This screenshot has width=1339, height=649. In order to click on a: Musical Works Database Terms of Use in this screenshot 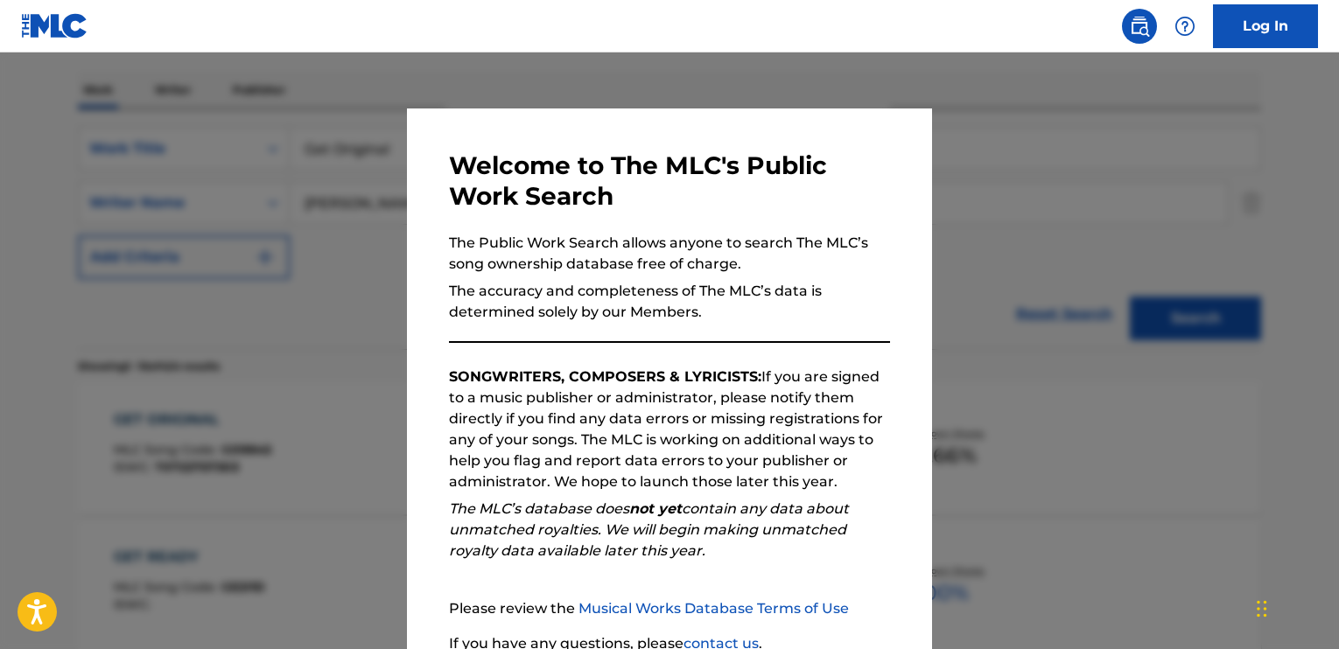, I will do `click(713, 608)`.